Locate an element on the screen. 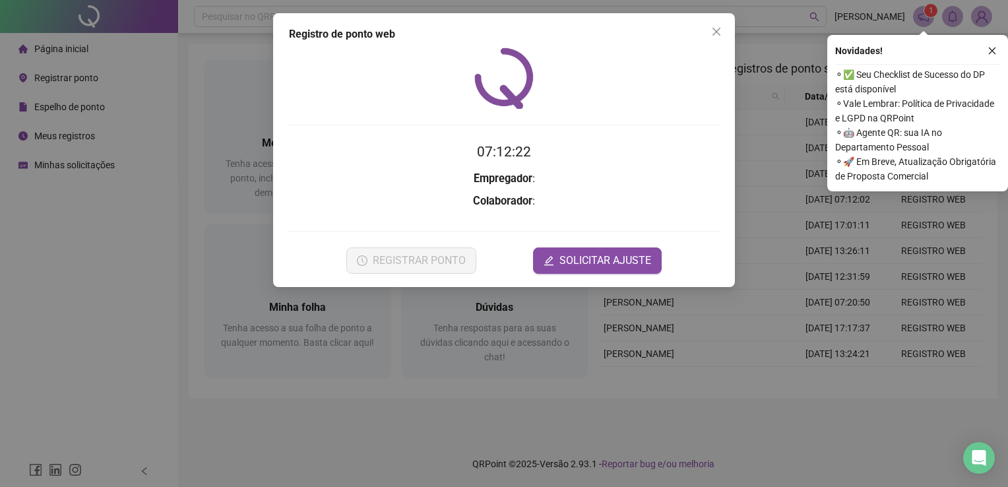  span: ⚬ Vale Lembrar: Política de Privacidade e LGPD na QRPoint is located at coordinates (918, 111).